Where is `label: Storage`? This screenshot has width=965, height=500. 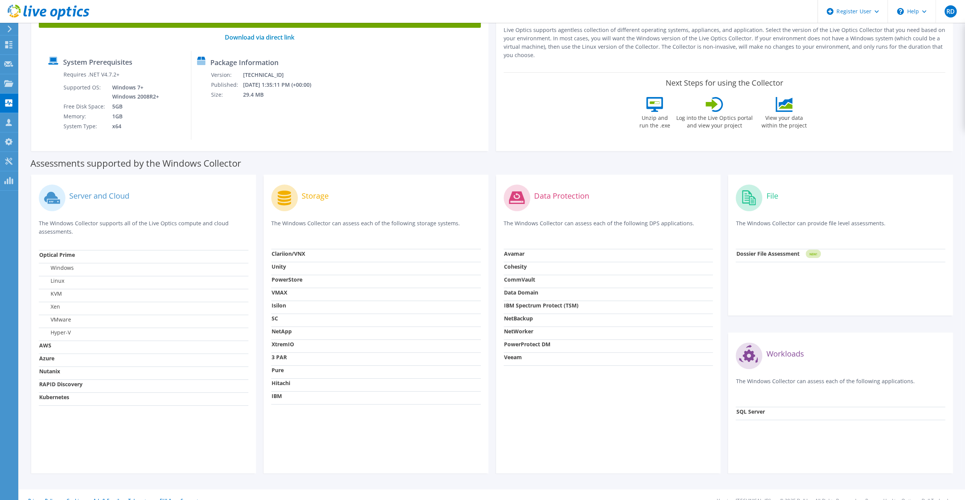 label: Storage is located at coordinates (315, 196).